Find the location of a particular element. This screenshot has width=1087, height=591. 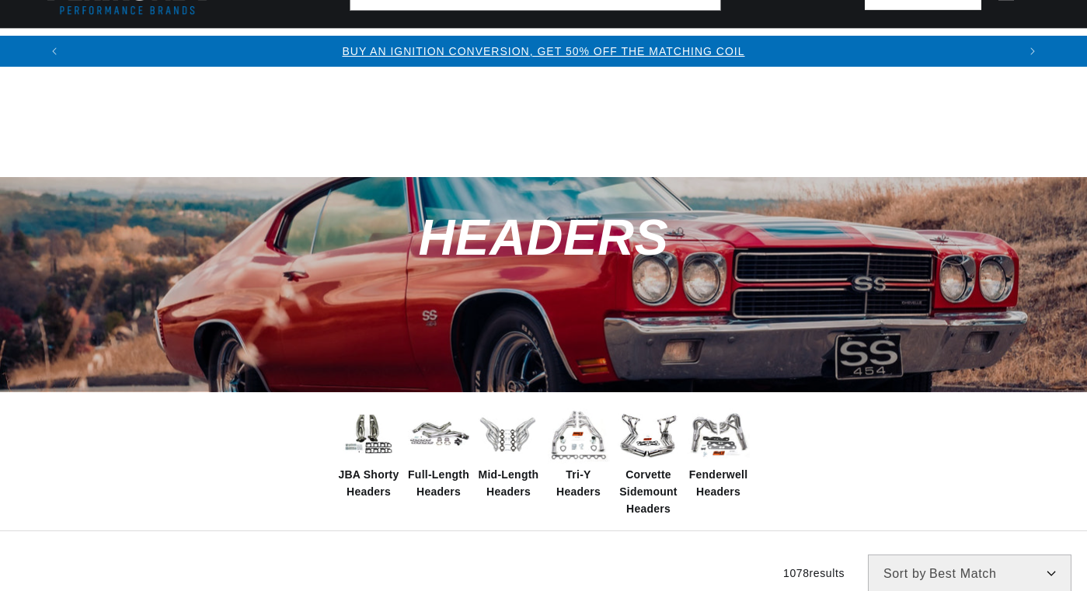

span: Headers is located at coordinates (543, 237).